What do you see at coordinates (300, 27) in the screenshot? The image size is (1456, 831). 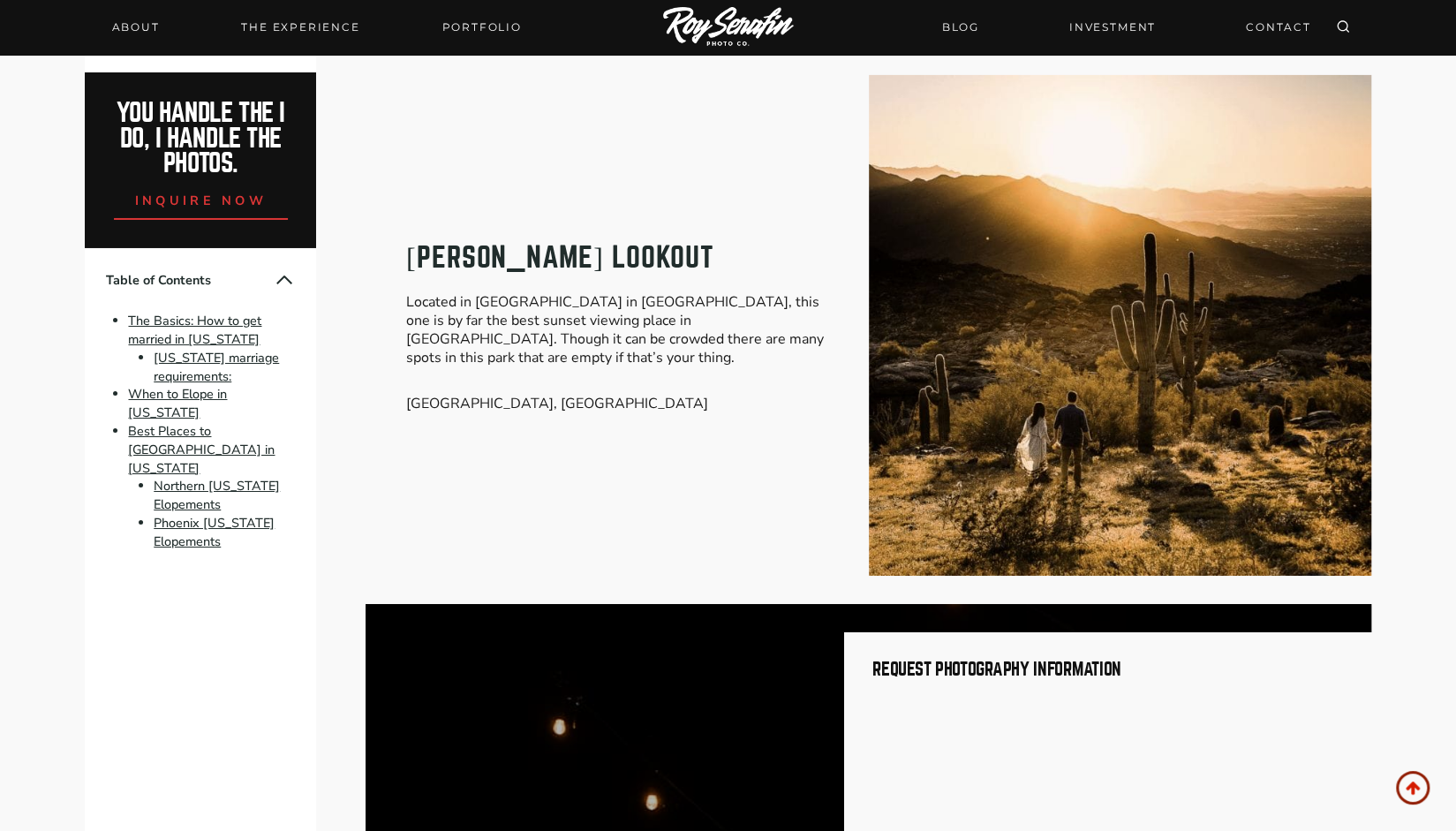 I see `a: THE EXPERIENCE` at bounding box center [300, 27].